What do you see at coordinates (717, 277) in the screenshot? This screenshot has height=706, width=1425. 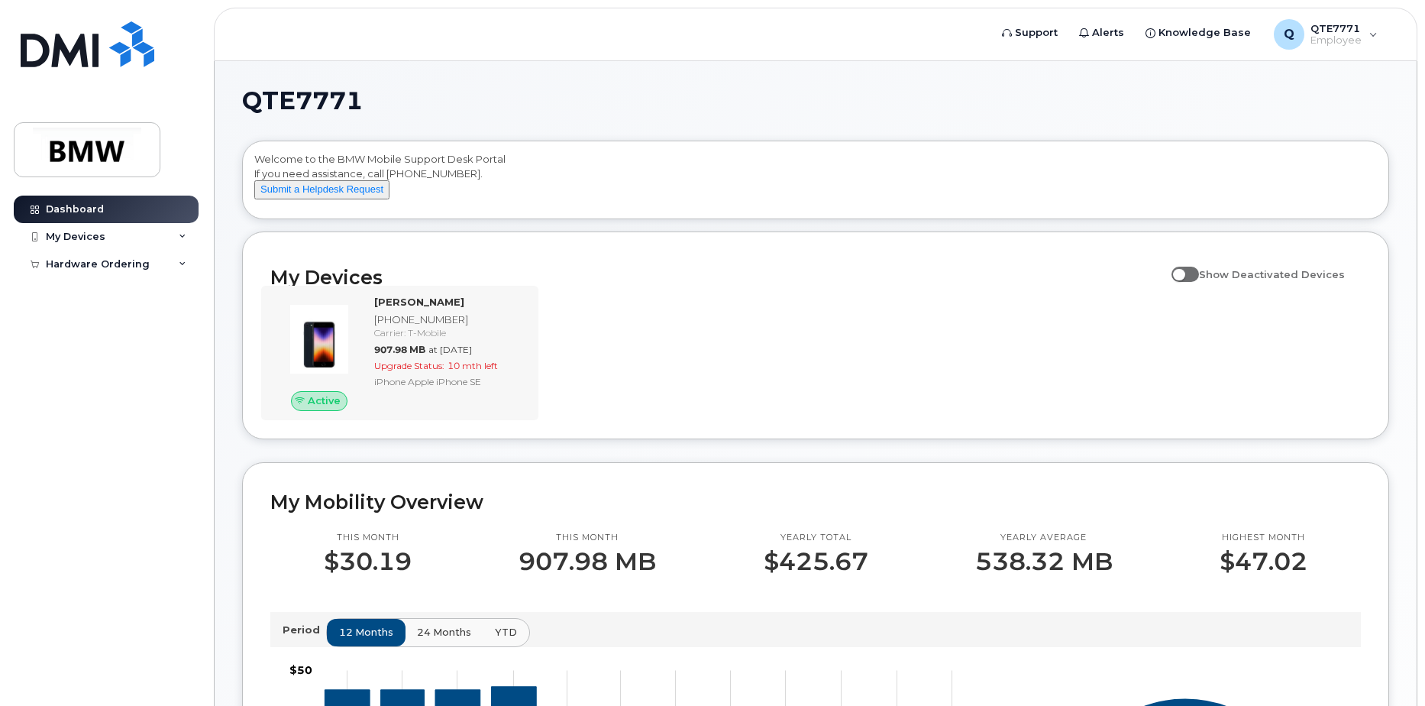 I see `h2: My Devices` at bounding box center [717, 277].